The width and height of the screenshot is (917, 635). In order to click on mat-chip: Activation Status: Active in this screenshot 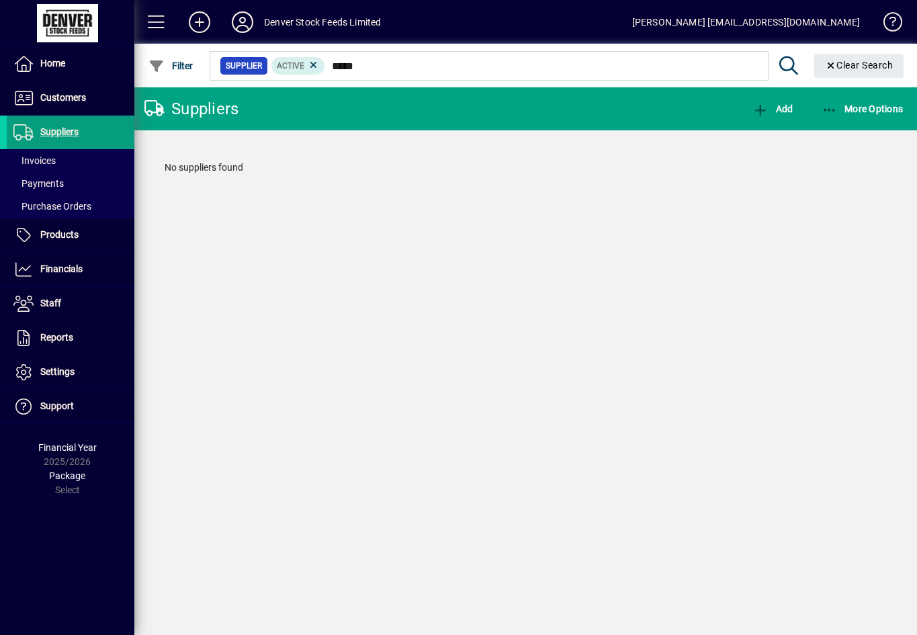, I will do `click(298, 66)`.